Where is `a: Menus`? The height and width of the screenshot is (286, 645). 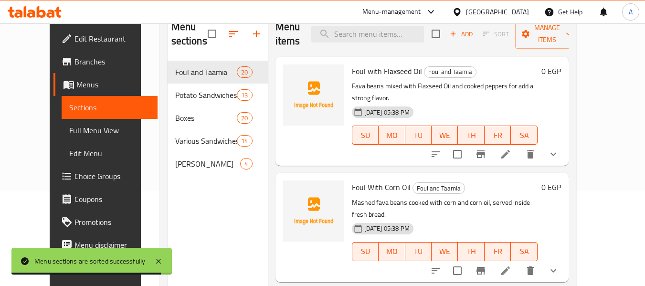 a: Menus is located at coordinates (106, 85).